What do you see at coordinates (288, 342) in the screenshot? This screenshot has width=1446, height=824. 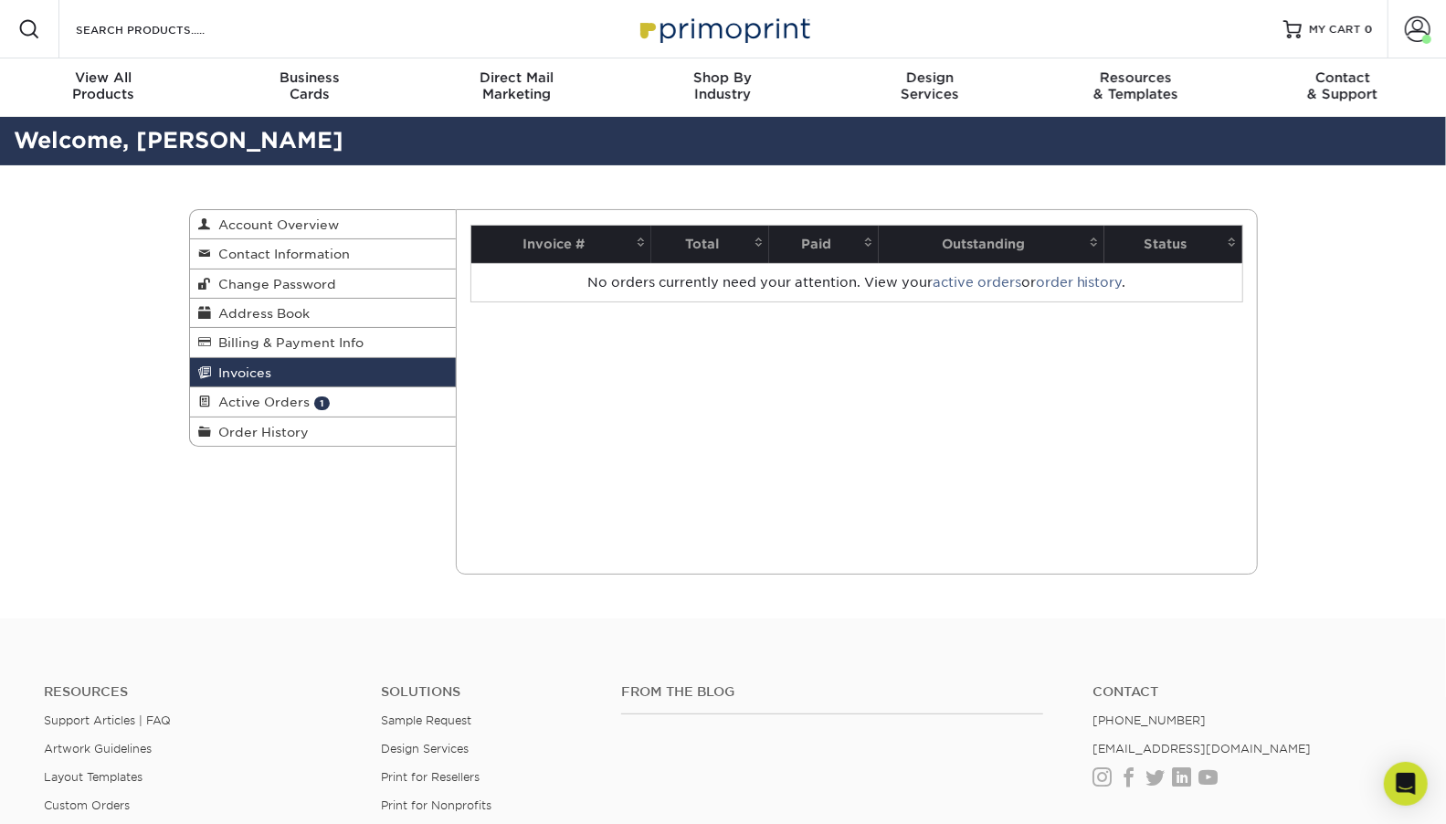 I see `span: Billing & Payment Info` at bounding box center [288, 342].